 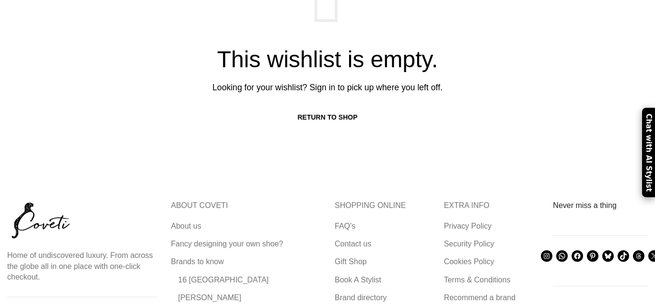 What do you see at coordinates (478, 280) in the screenshot?
I see `a: Terms & Conditions` at bounding box center [478, 280].